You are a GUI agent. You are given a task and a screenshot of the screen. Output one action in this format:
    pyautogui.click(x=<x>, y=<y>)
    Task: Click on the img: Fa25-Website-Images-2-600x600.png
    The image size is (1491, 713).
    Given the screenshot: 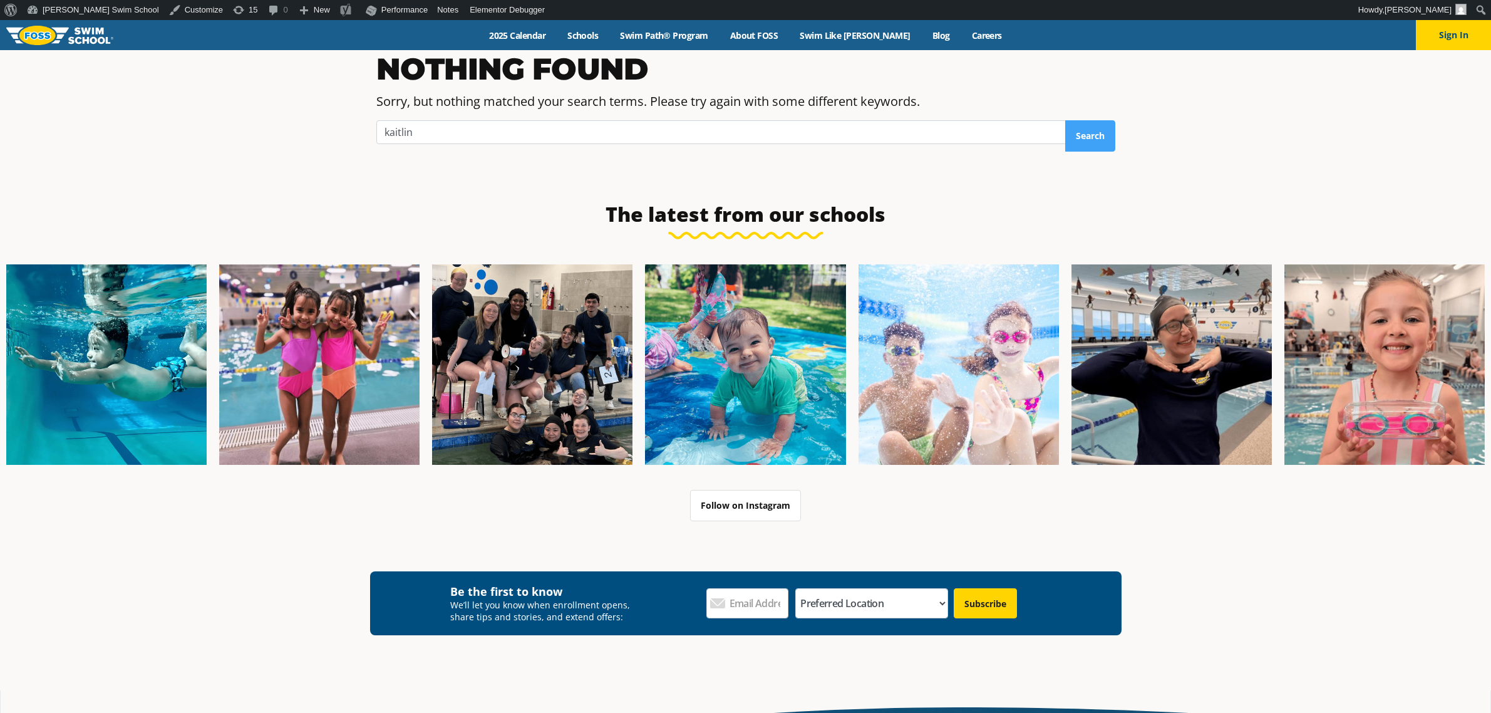 What is the action you would take?
    pyautogui.click(x=532, y=365)
    